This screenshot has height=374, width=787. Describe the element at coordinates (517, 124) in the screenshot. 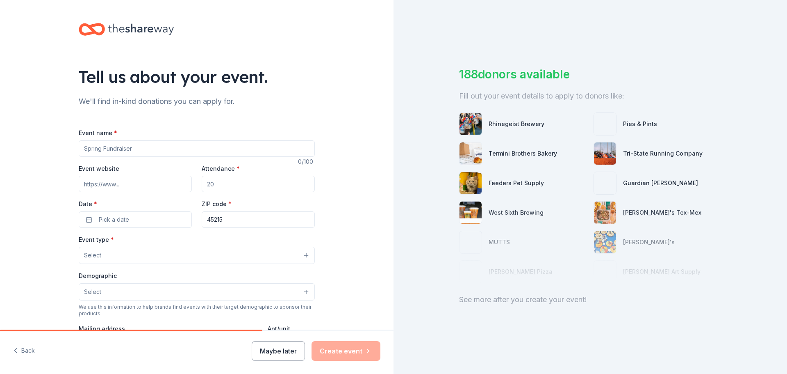

I see `div: Rhinegeist Brewery` at that location.